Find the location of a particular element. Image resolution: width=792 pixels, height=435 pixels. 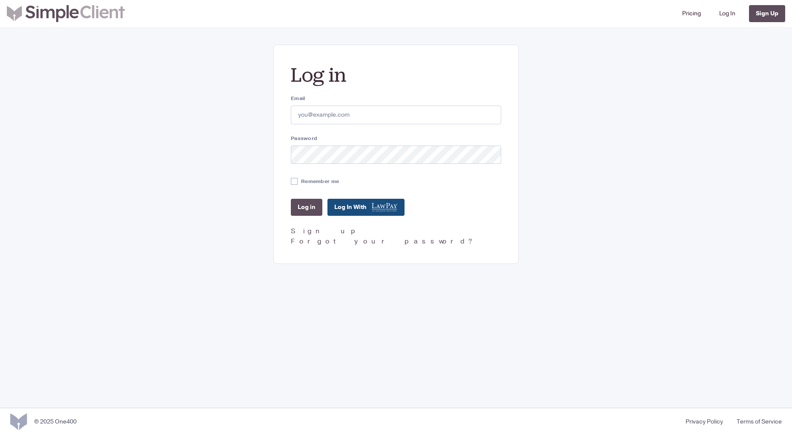

h2: Log in is located at coordinates (396, 75).